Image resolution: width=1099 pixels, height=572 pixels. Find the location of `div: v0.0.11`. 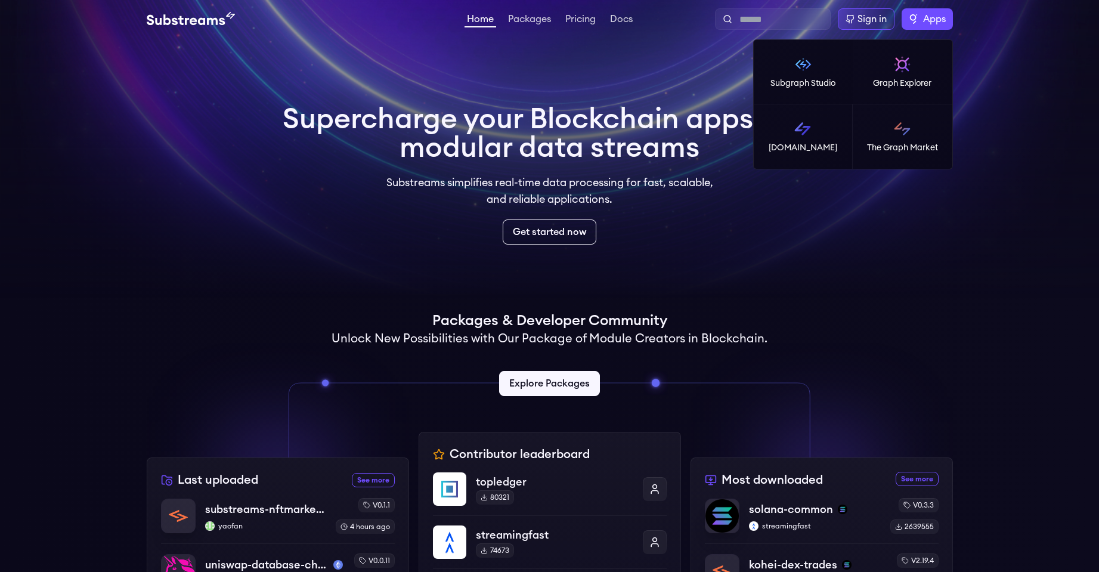

div: v0.0.11 is located at coordinates (374, 560).